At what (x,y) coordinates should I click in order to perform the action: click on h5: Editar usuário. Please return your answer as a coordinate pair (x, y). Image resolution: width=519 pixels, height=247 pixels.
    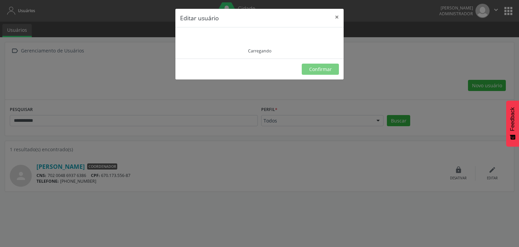
    Looking at the image, I should click on (199, 18).